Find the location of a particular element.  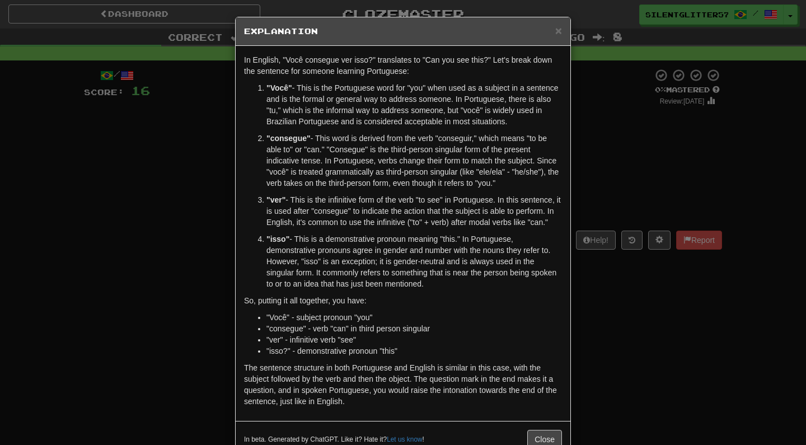

li: "Você" - subject pronoun "you" is located at coordinates (414, 317).